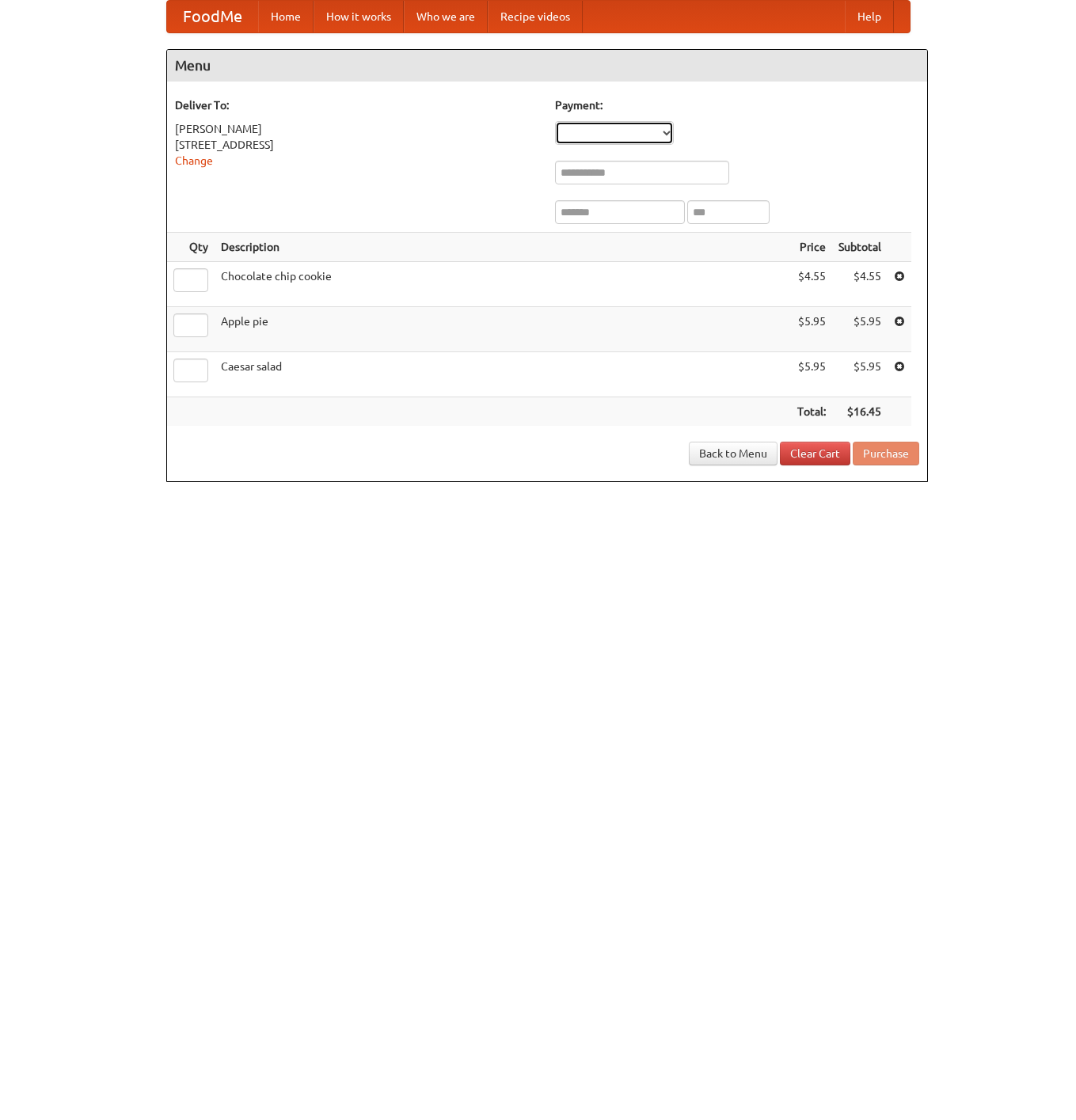  I want to click on a: Clear Cart, so click(815, 453).